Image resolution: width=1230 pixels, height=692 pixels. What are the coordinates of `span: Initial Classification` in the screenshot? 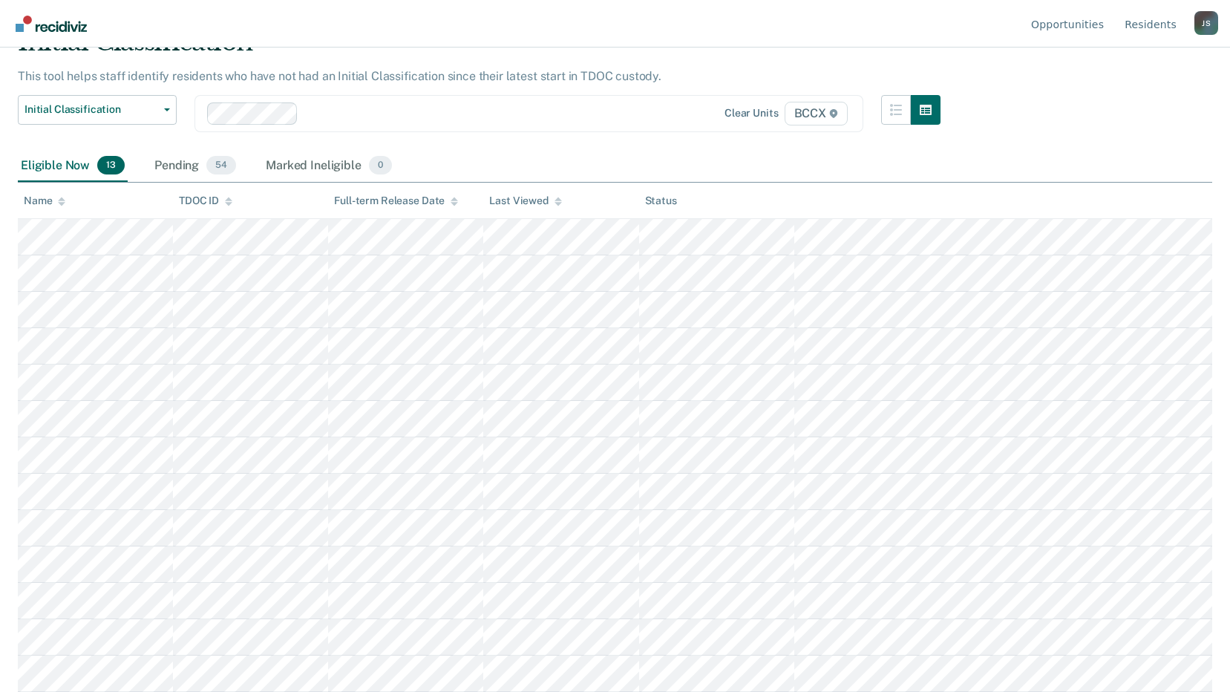 It's located at (91, 109).